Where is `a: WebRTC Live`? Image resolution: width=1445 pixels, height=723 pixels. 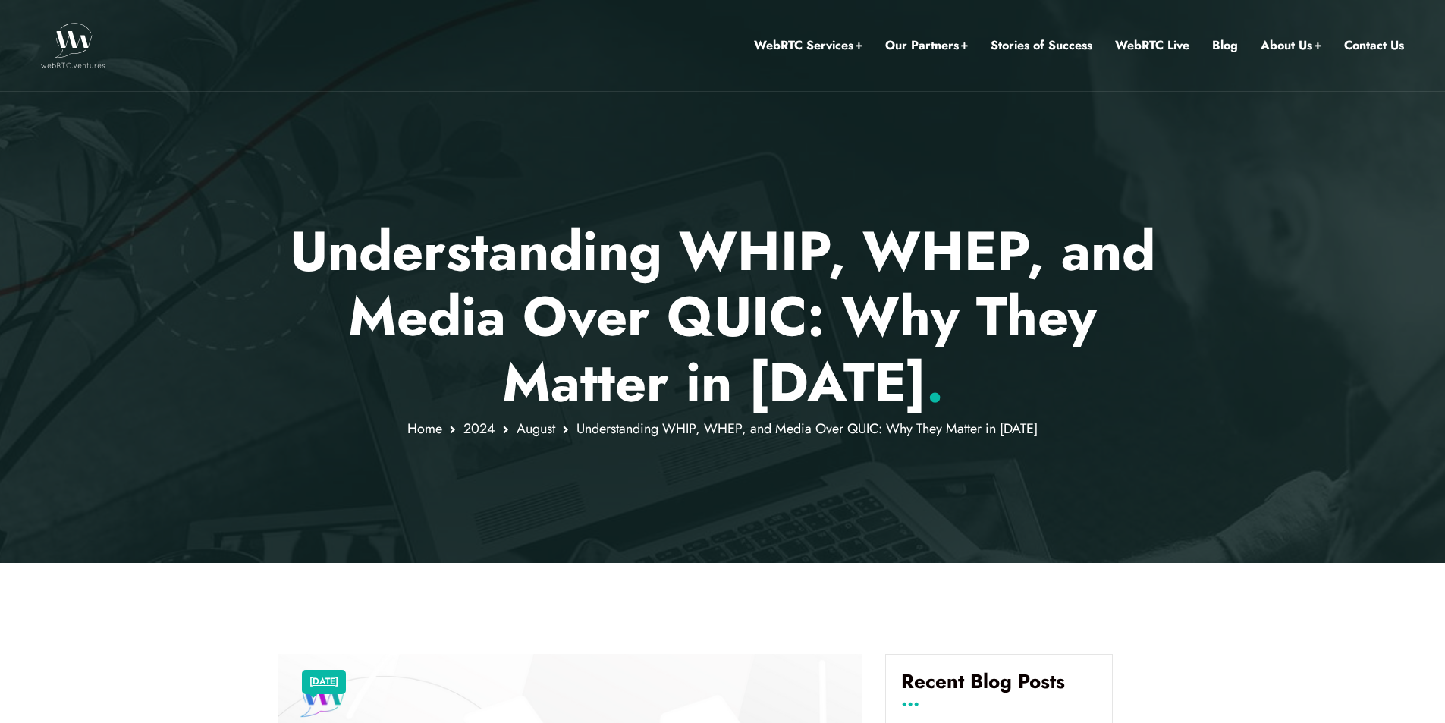
a: WebRTC Live is located at coordinates (1152, 46).